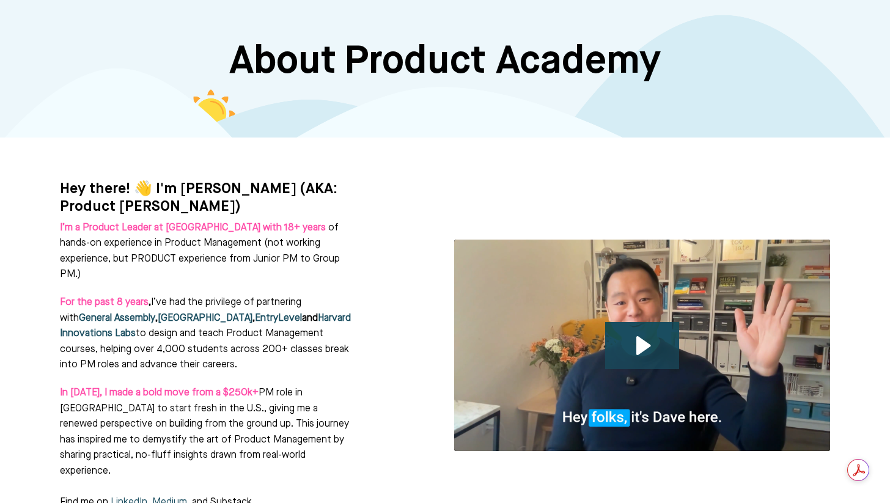  Describe the element at coordinates (445, 62) in the screenshot. I see `h1: About Product Academy` at that location.